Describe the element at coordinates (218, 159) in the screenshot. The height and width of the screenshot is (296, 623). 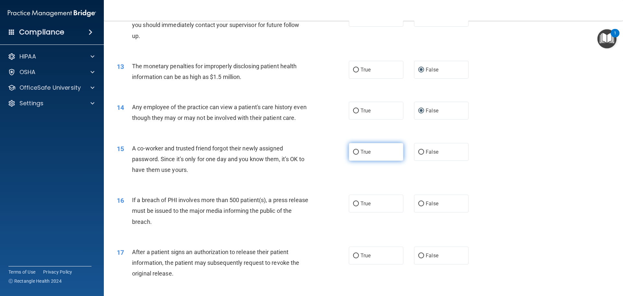
I see `span: A co-worker and trusted friend forgot their newly assigned password. Since it’s only for one day ...` at that location.